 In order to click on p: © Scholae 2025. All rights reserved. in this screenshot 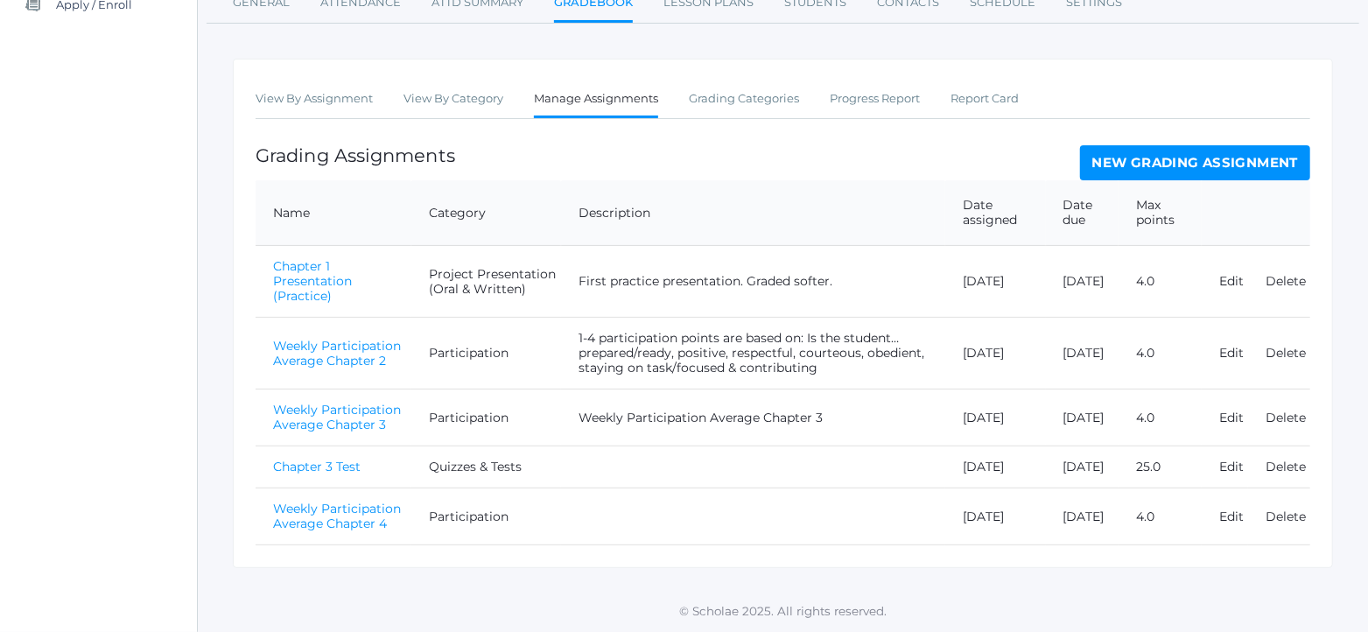, I will do `click(782, 611)`.